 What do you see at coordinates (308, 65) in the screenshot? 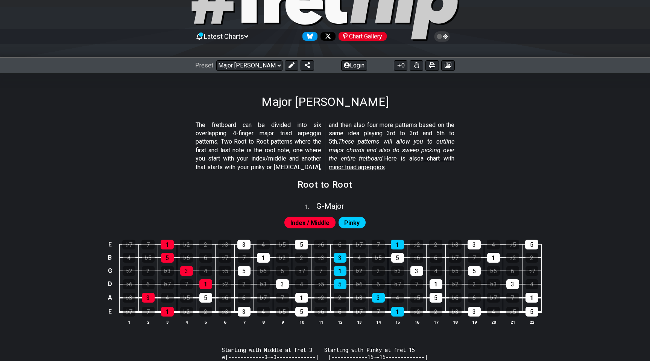
I see `button: Share Preset` at bounding box center [308, 65].